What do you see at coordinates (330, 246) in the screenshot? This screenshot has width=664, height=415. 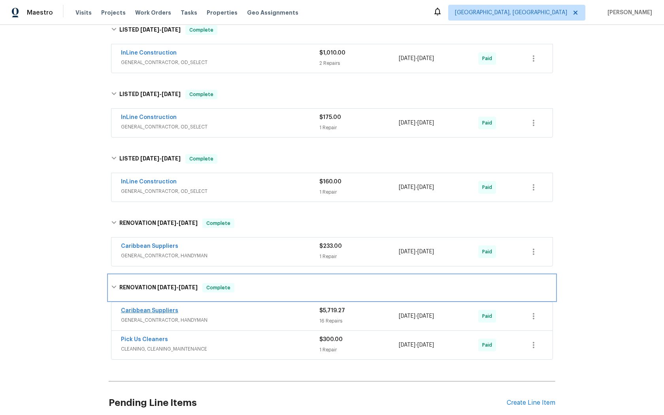 I see `span: $233.00` at bounding box center [330, 246].